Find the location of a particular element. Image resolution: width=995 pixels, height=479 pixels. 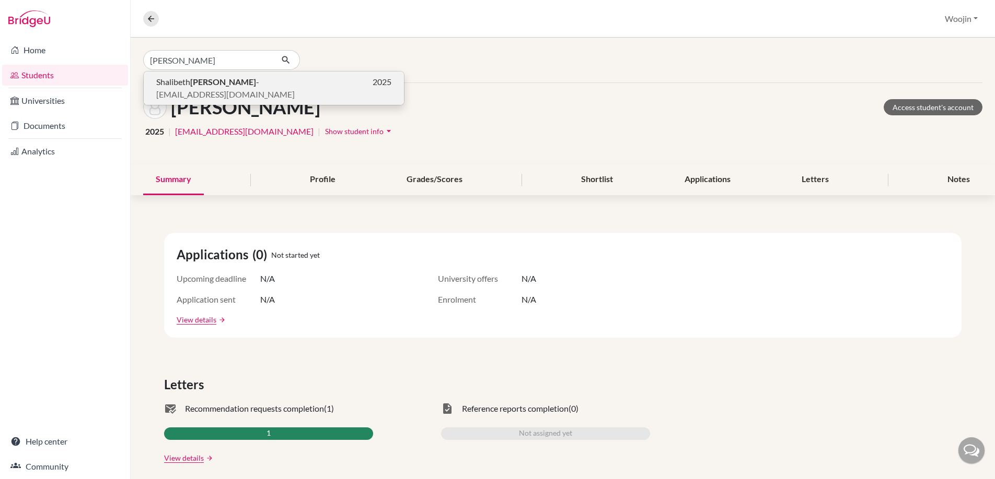

div: Letters is located at coordinates (815, 180).